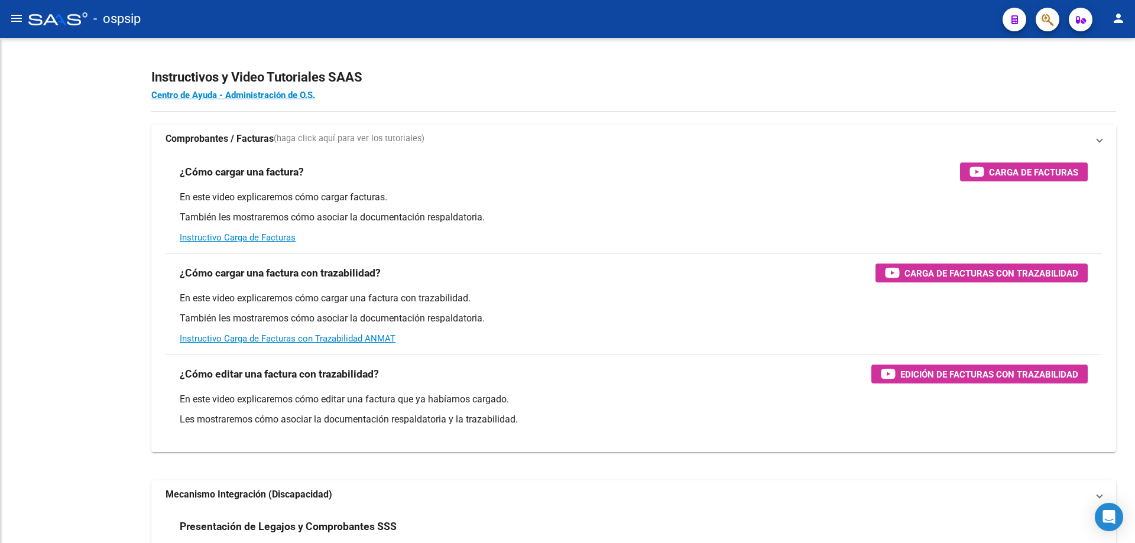 The height and width of the screenshot is (543, 1135). I want to click on h3: Presentación de Legajos y Comprobantes SSS, so click(288, 527).